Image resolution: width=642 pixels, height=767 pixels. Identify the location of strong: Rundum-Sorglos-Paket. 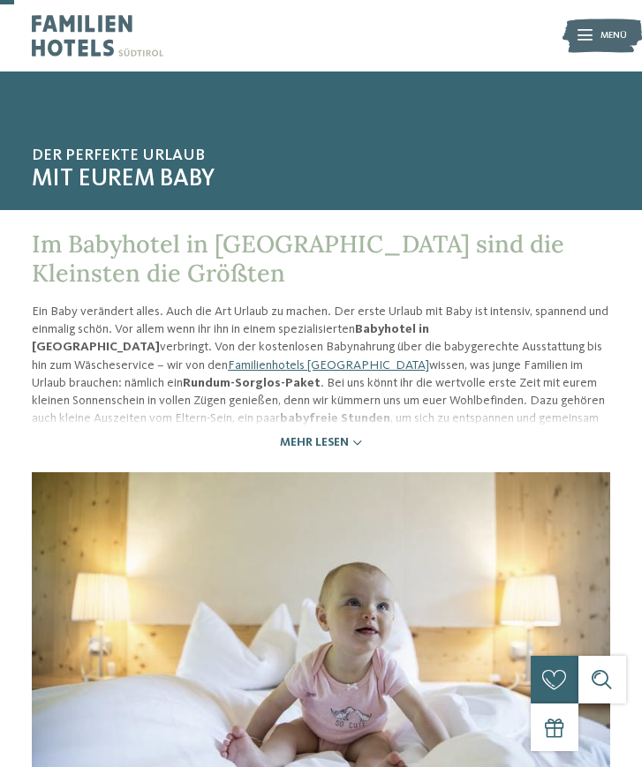
(252, 383).